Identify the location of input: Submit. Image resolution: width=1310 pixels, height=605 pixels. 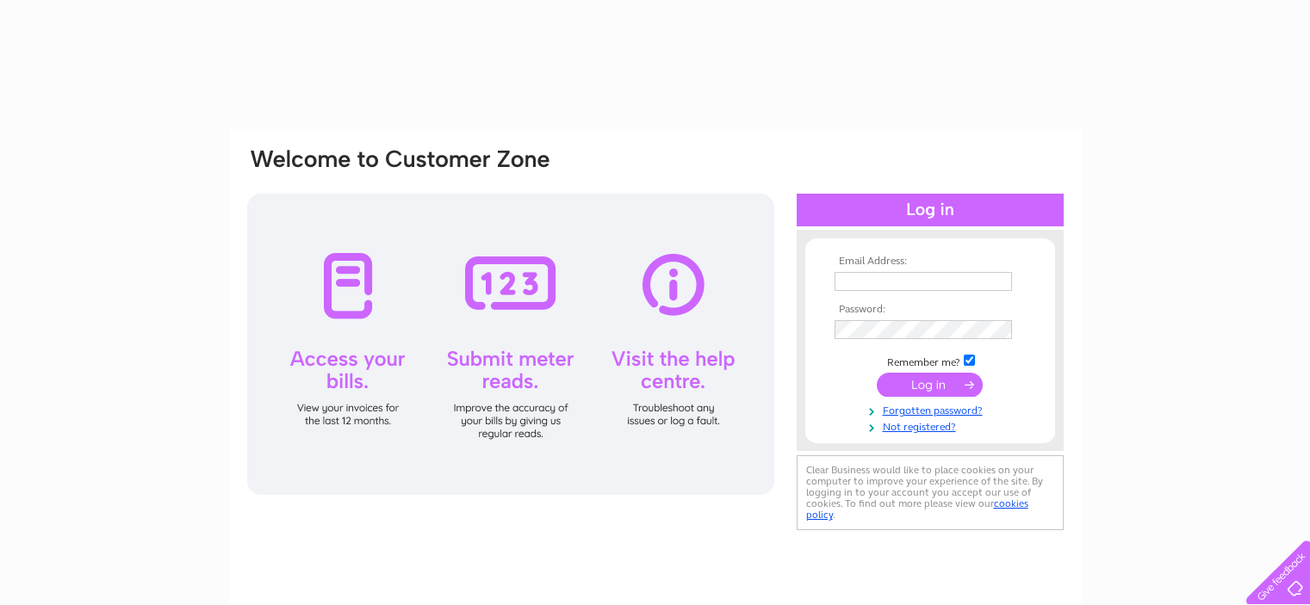
(929, 385).